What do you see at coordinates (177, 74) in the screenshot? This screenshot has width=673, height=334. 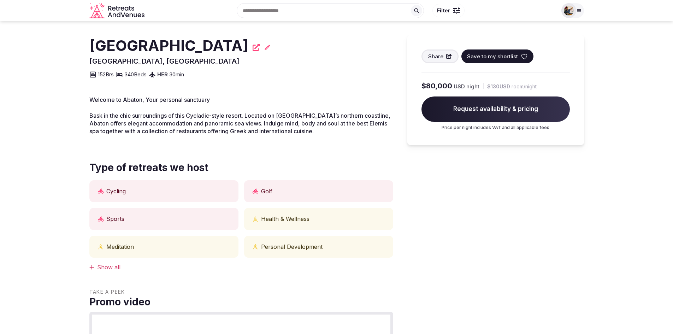 I see `span: 30 min` at bounding box center [177, 74].